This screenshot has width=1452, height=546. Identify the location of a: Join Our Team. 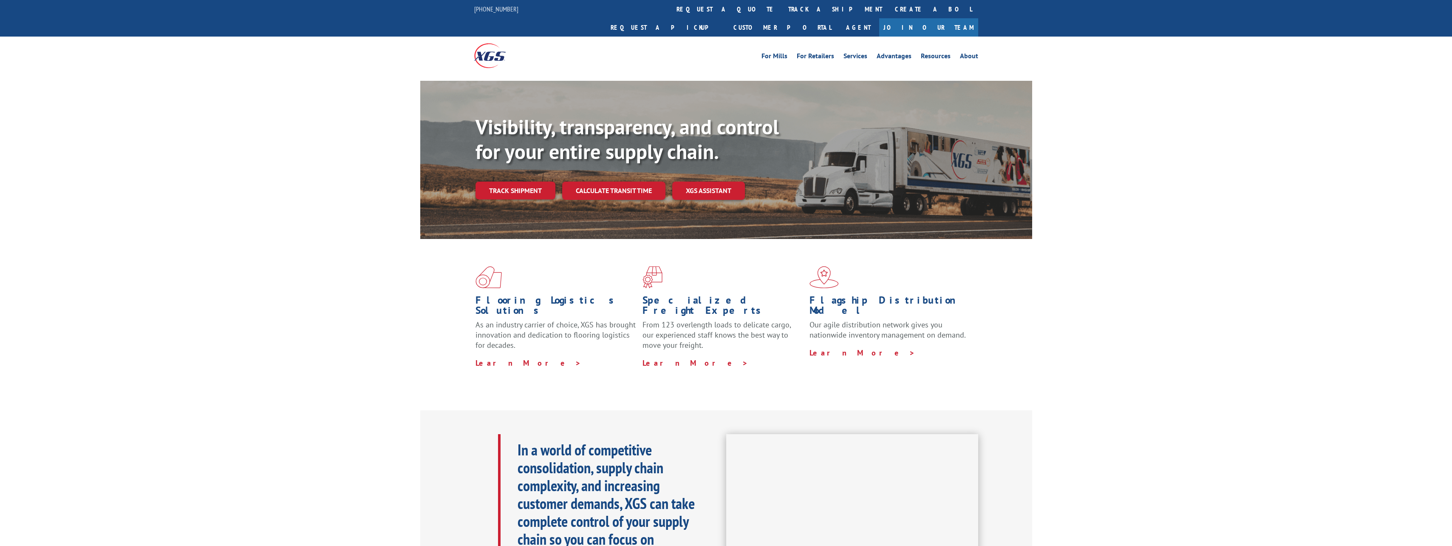
(929, 27).